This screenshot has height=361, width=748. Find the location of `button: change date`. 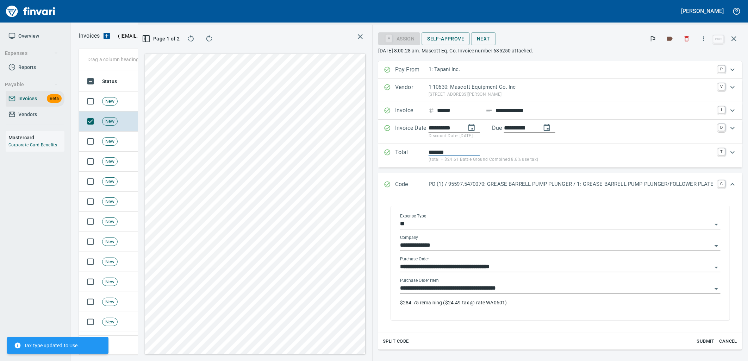

button: change date is located at coordinates (471, 128).